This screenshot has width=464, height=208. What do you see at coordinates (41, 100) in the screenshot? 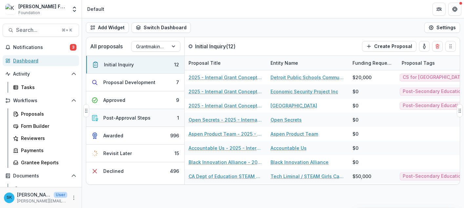
I see `button: Open Workflows` at bounding box center [41, 100].